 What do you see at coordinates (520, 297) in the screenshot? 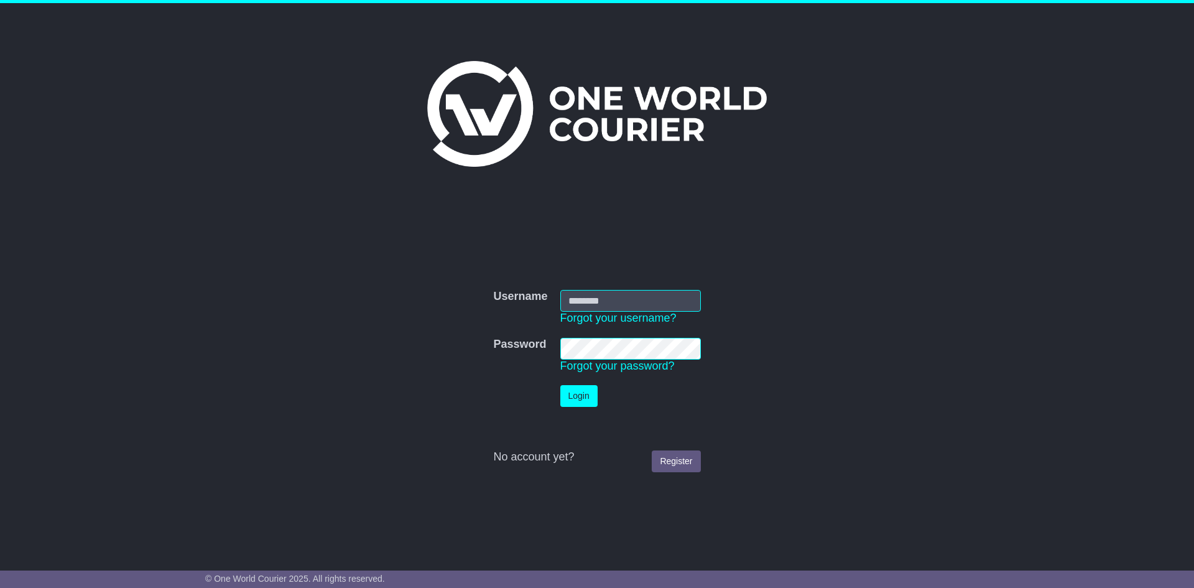
I see `label: Username` at bounding box center [520, 297].